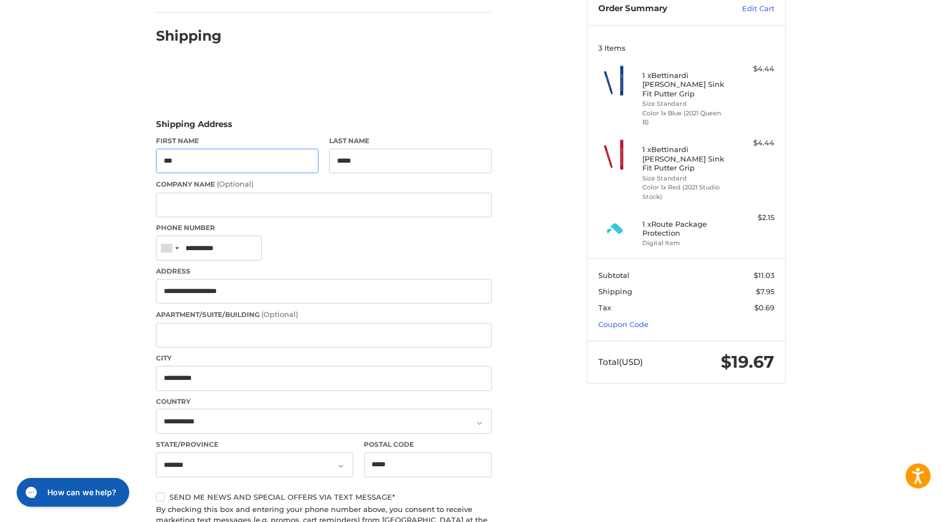 The image size is (942, 522). Describe the element at coordinates (71, 18) in the screenshot. I see `h2: How can we help?` at that location.